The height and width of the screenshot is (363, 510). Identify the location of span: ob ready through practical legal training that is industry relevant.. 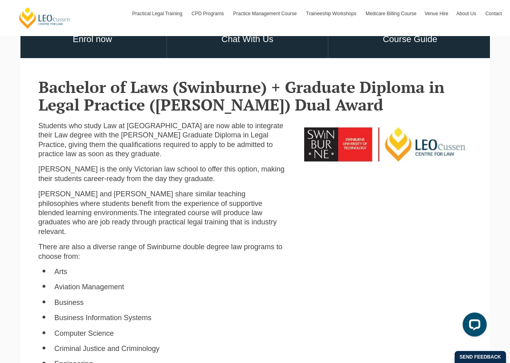
(158, 227).